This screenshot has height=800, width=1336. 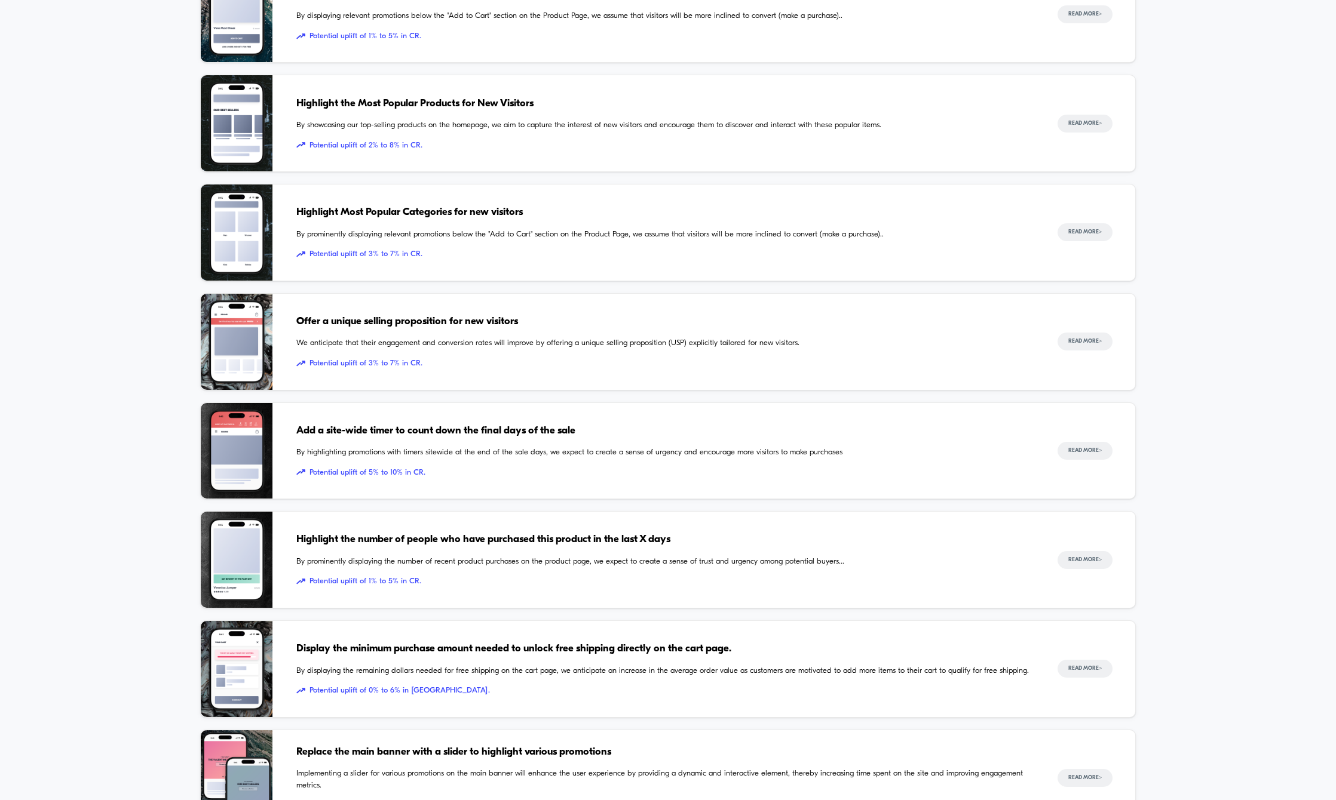 What do you see at coordinates (664, 104) in the screenshot?
I see `span: Highlight the Most Popular Products for New Visitors` at bounding box center [664, 104].